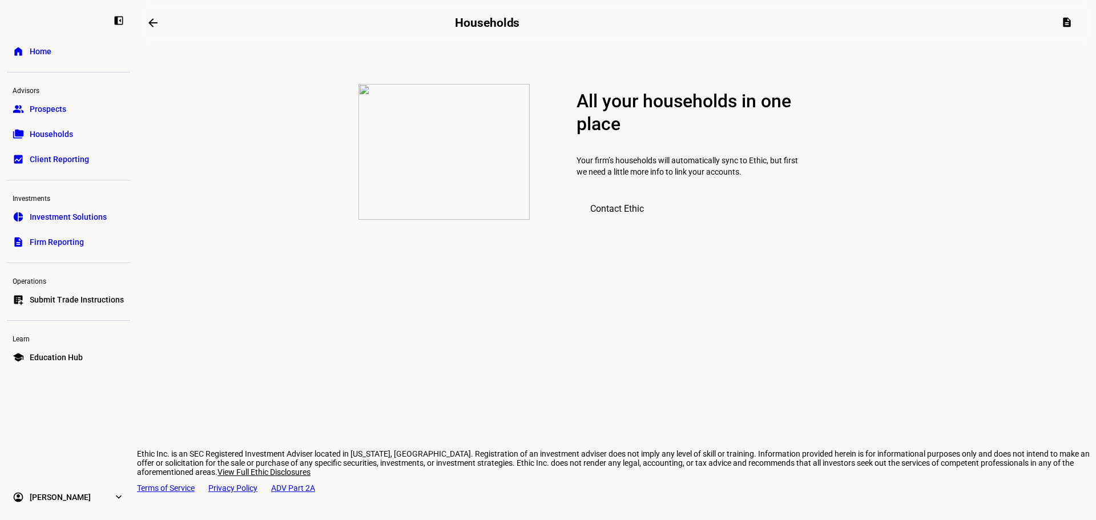  What do you see at coordinates (69, 90) in the screenshot?
I see `div: Advisors` at bounding box center [69, 90].